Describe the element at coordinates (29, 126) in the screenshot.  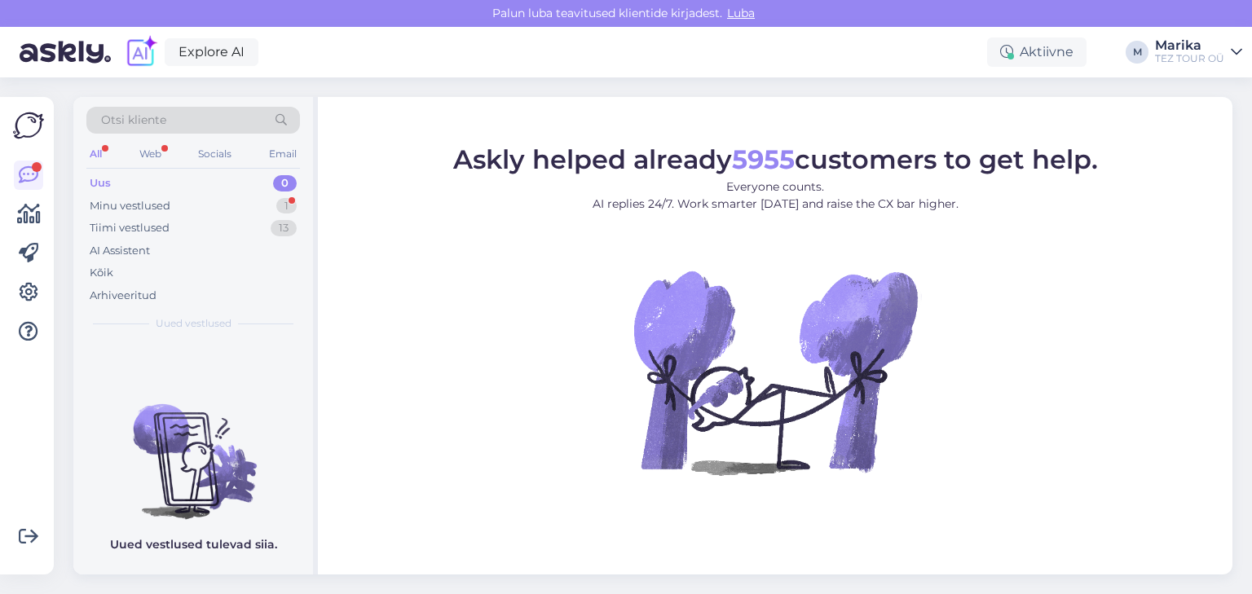
I see `img: Askly Logo` at that location.